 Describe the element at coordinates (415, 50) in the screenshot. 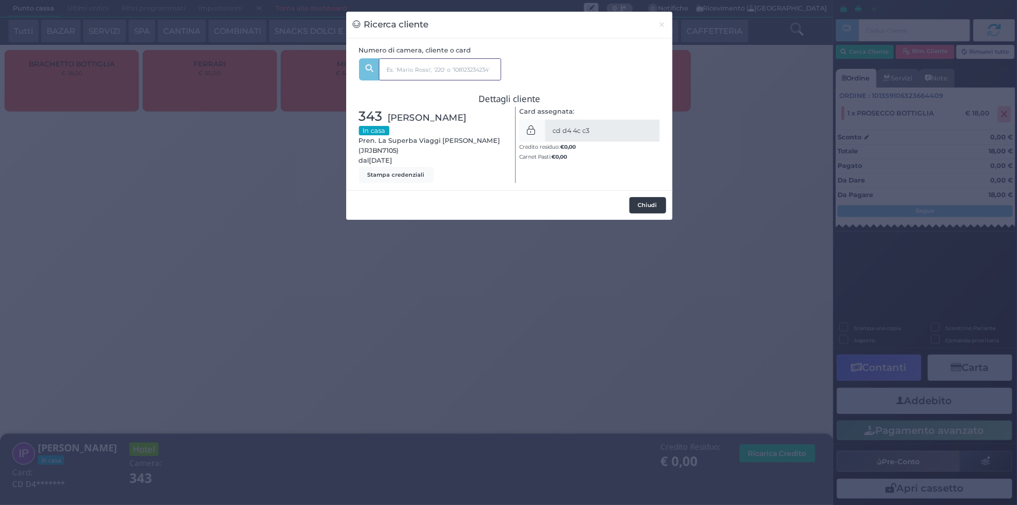

I see `label: Numero di camera, cliente o card` at that location.